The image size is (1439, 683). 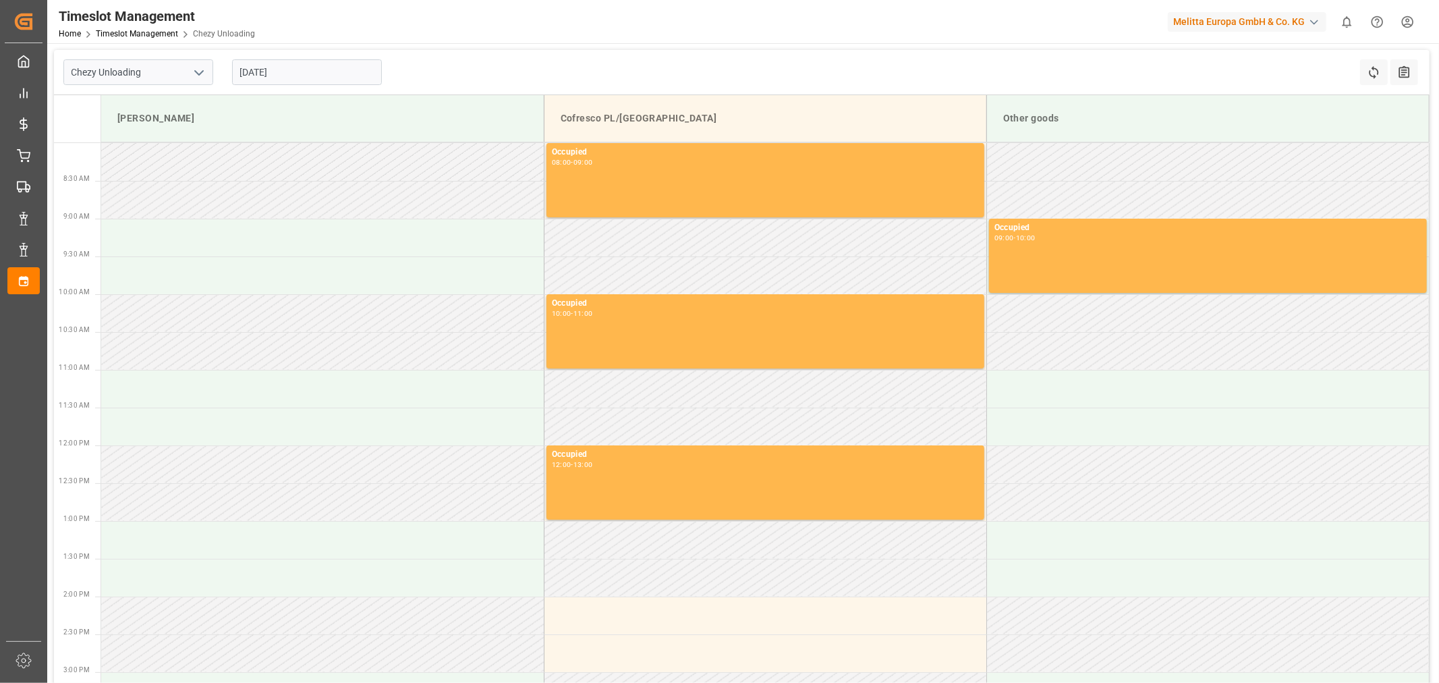 I want to click on input: DD-MM-YYYY, so click(x=307, y=72).